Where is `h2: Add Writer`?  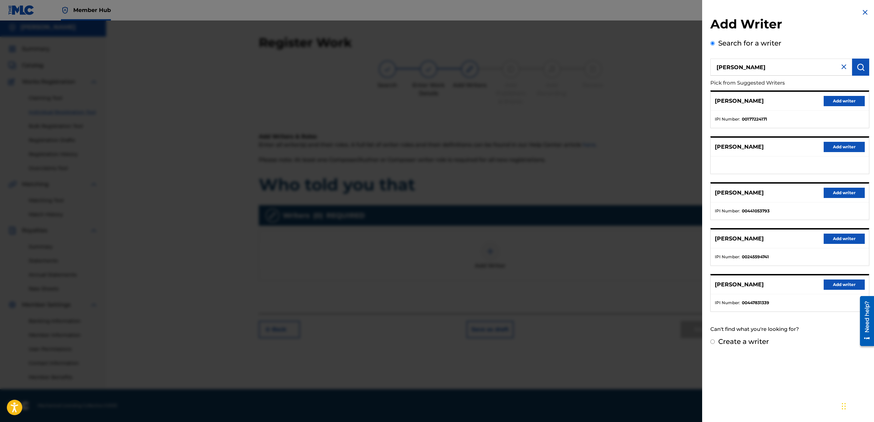
h2: Add Writer is located at coordinates (790, 25).